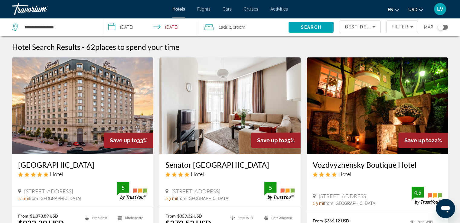 Image resolution: width=460 pixels, height=223 pixels. I want to click on del: $359.32 USD, so click(190, 216).